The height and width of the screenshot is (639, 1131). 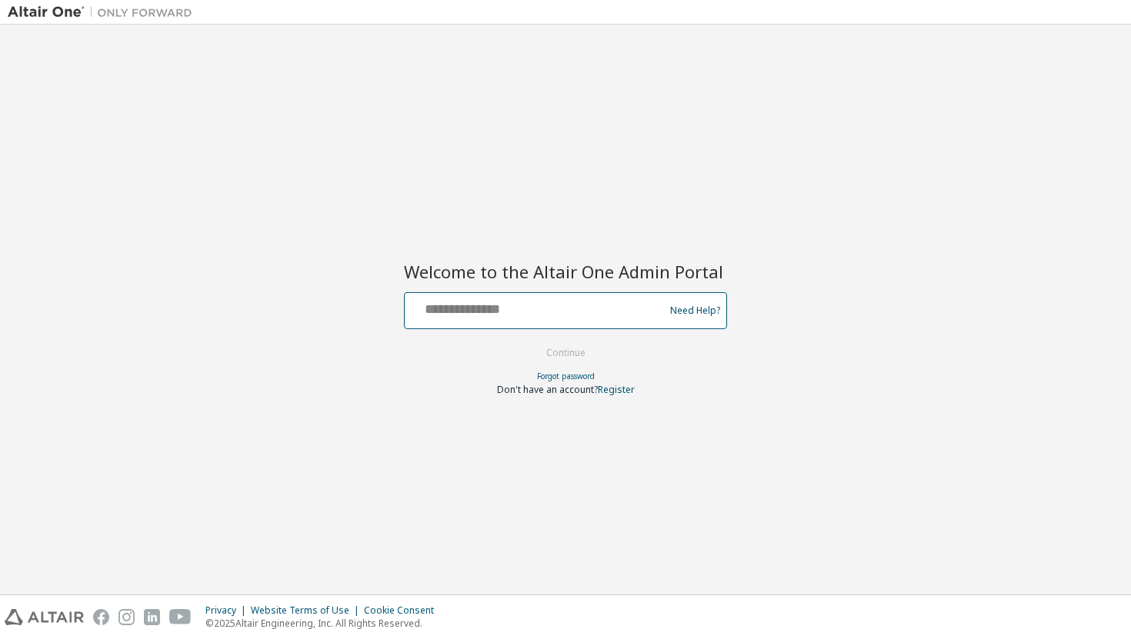 I want to click on a: Need Help?, so click(x=695, y=310).